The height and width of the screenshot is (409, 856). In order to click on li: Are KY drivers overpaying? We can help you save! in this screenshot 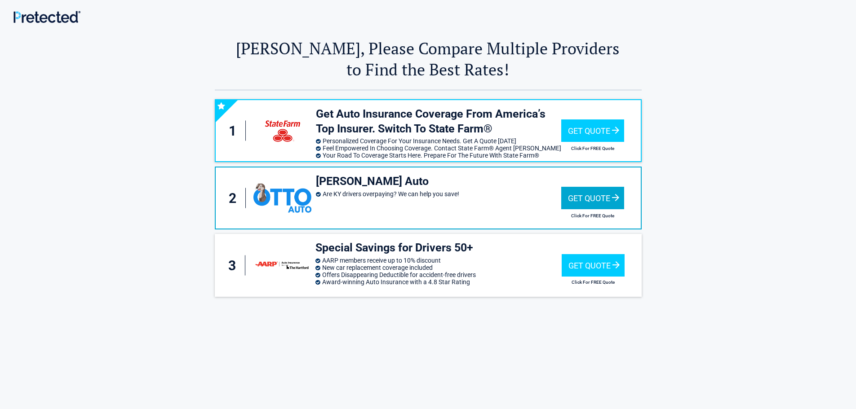, I will do `click(438, 194)`.